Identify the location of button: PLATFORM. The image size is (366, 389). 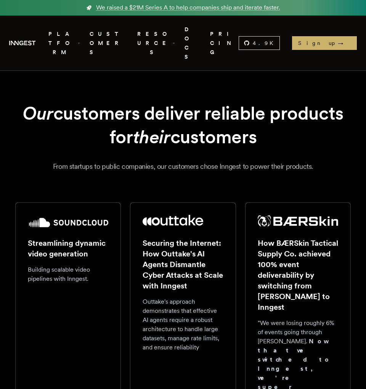
(62, 43).